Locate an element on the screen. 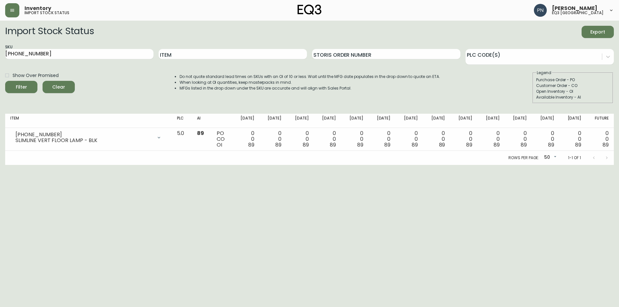 This screenshot has width=619, height=307. td: 5.0 is located at coordinates (182, 139).